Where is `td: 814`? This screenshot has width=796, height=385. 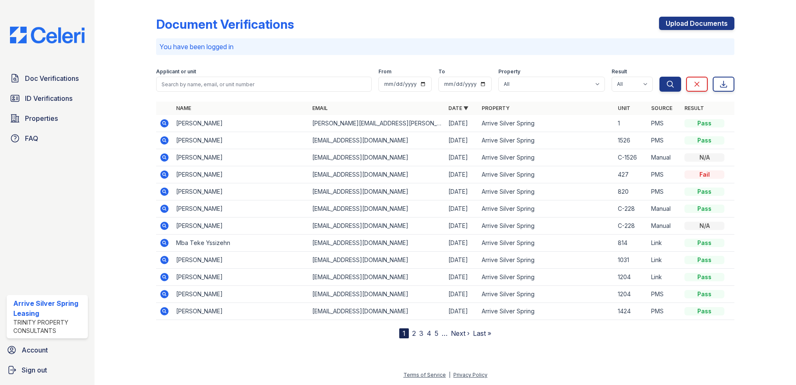 td: 814 is located at coordinates (631, 243).